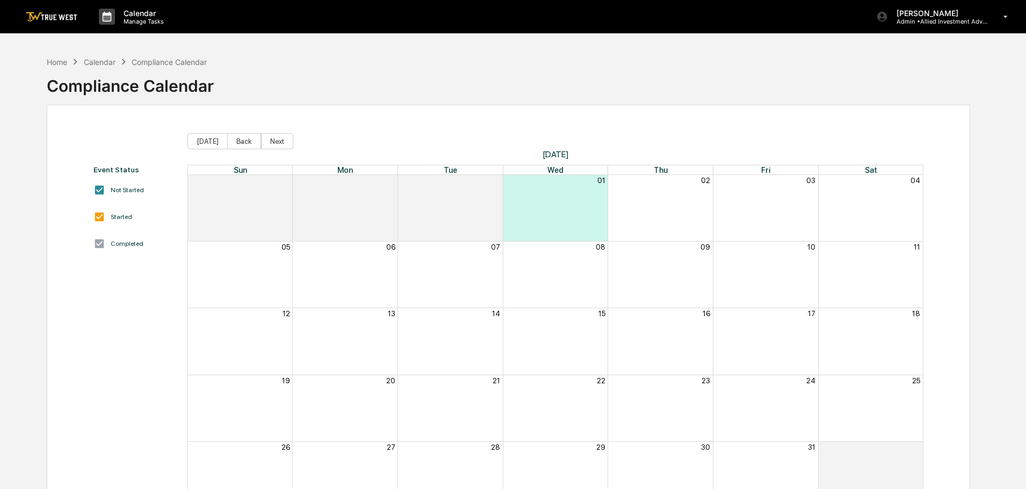  I want to click on button: 14, so click(496, 314).